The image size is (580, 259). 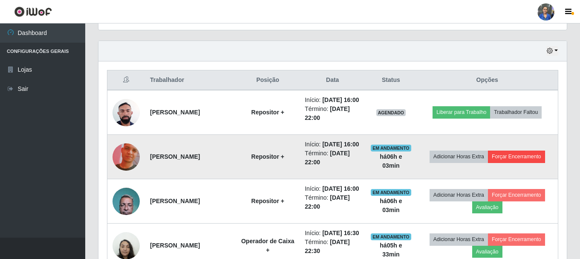 I want to click on button: Trabalhador Faltou, so click(x=515, y=112).